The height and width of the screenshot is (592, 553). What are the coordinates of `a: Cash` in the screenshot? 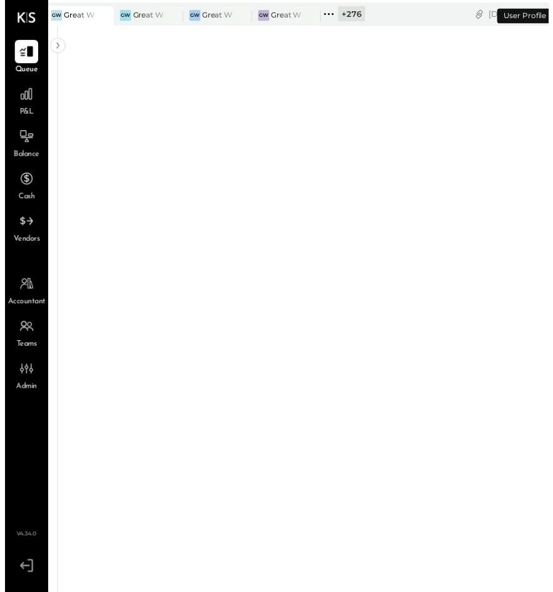 It's located at (22, 188).